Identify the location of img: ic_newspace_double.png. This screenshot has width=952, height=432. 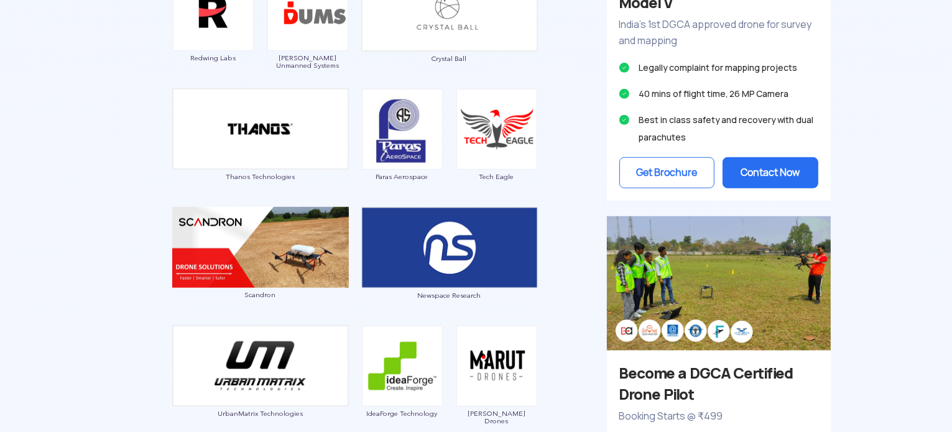
(449, 247).